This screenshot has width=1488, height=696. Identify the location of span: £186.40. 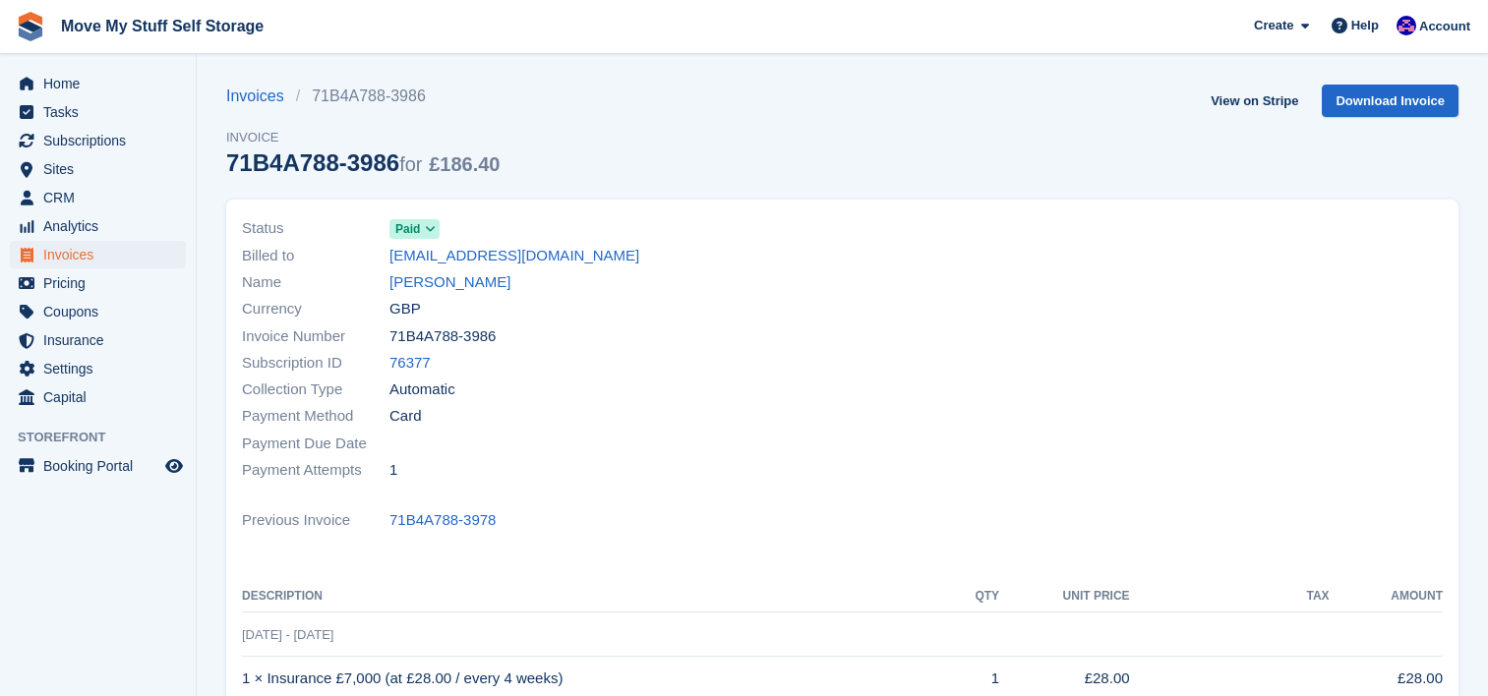
(464, 164).